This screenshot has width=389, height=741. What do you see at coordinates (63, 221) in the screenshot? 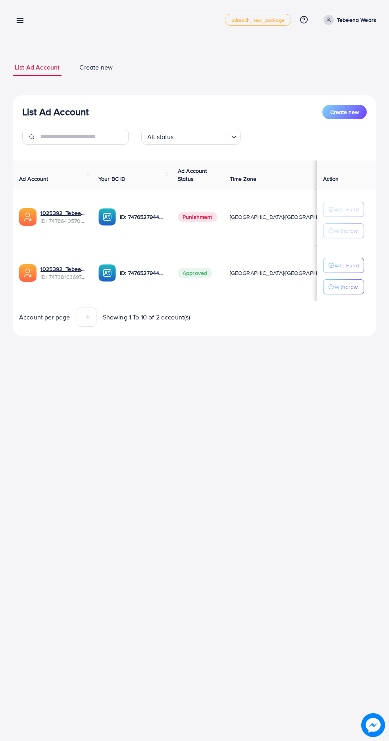
I see `span: ID: 7478640570643251201` at bounding box center [63, 221].